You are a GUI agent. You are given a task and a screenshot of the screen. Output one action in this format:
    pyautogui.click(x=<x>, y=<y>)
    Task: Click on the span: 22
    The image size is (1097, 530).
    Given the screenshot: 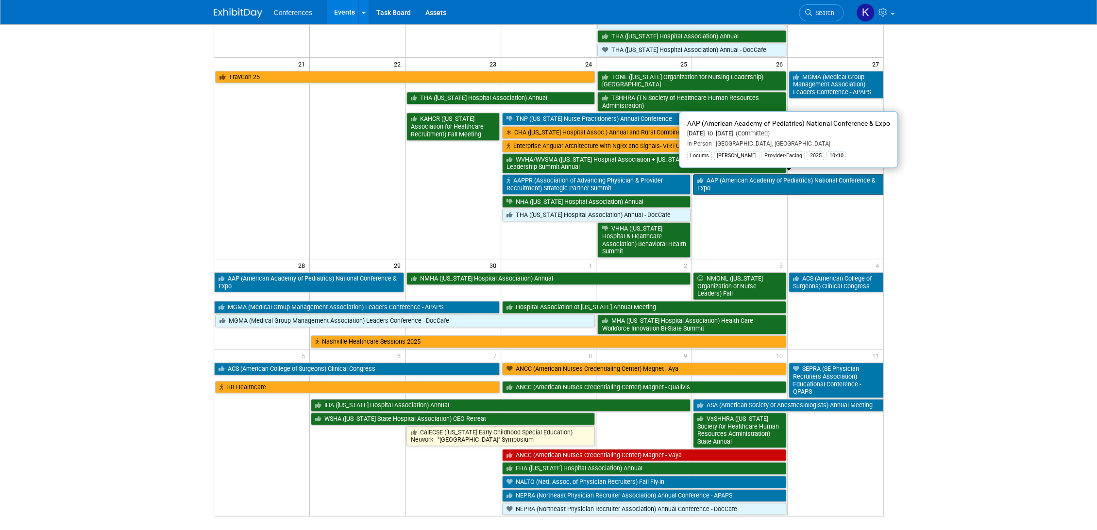 What is the action you would take?
    pyautogui.click(x=399, y=64)
    